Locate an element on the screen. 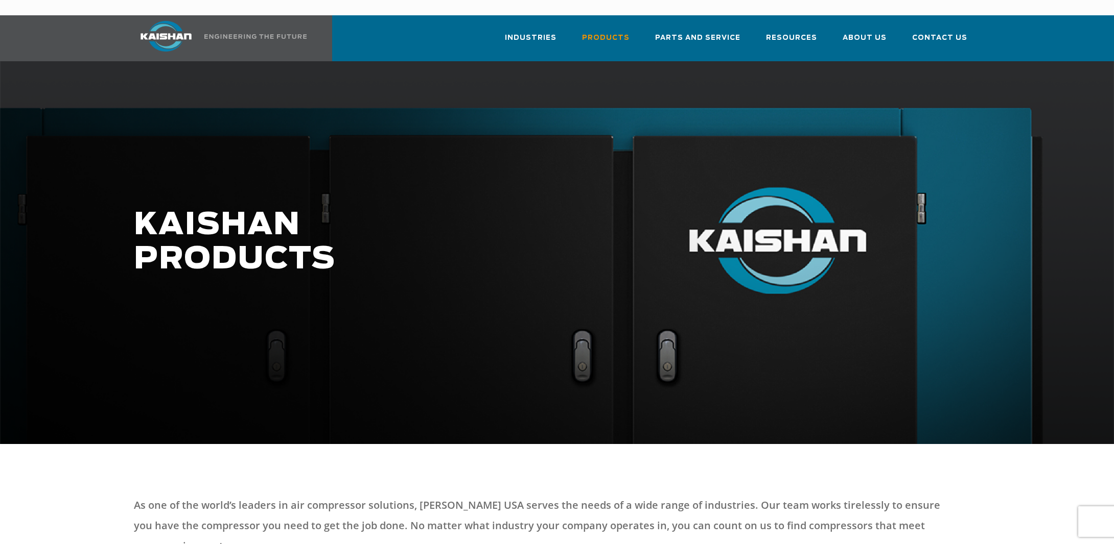 The width and height of the screenshot is (1114, 544). a: Contact Us is located at coordinates (939, 42).